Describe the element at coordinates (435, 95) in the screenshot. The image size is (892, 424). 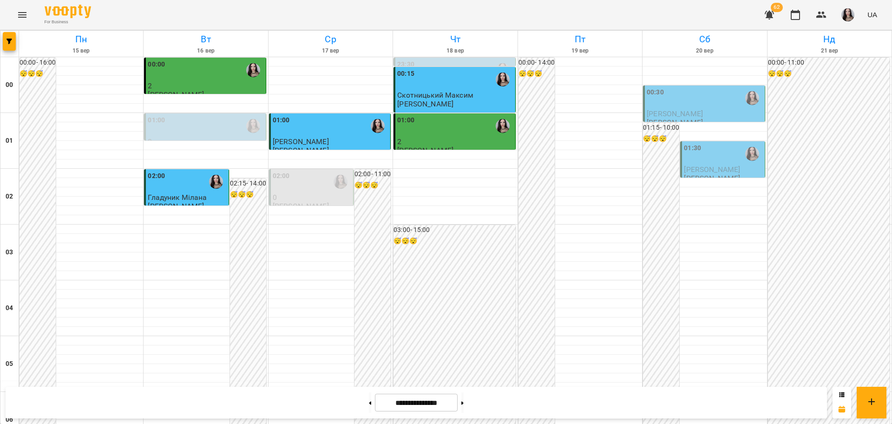
I see `span: Скотницький Максим` at that location.